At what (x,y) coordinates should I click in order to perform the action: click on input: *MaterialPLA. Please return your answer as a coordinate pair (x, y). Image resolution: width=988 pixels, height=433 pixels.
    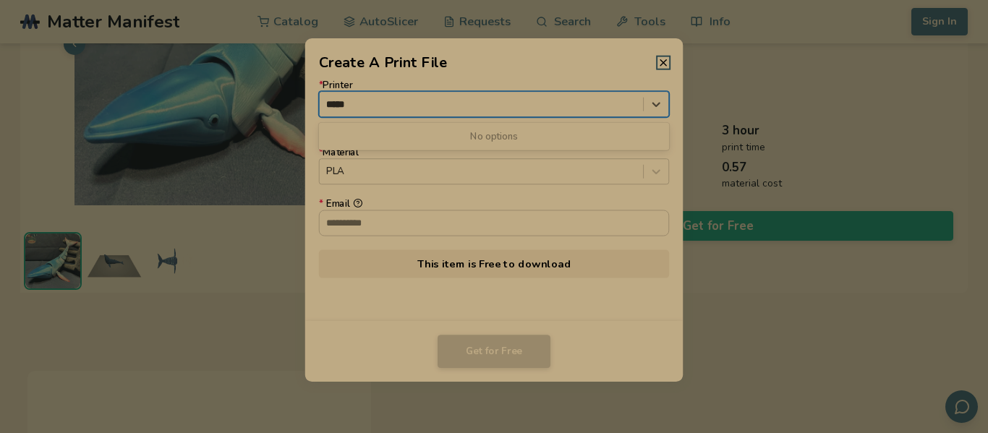
    Looking at the image, I should click on (328, 172).